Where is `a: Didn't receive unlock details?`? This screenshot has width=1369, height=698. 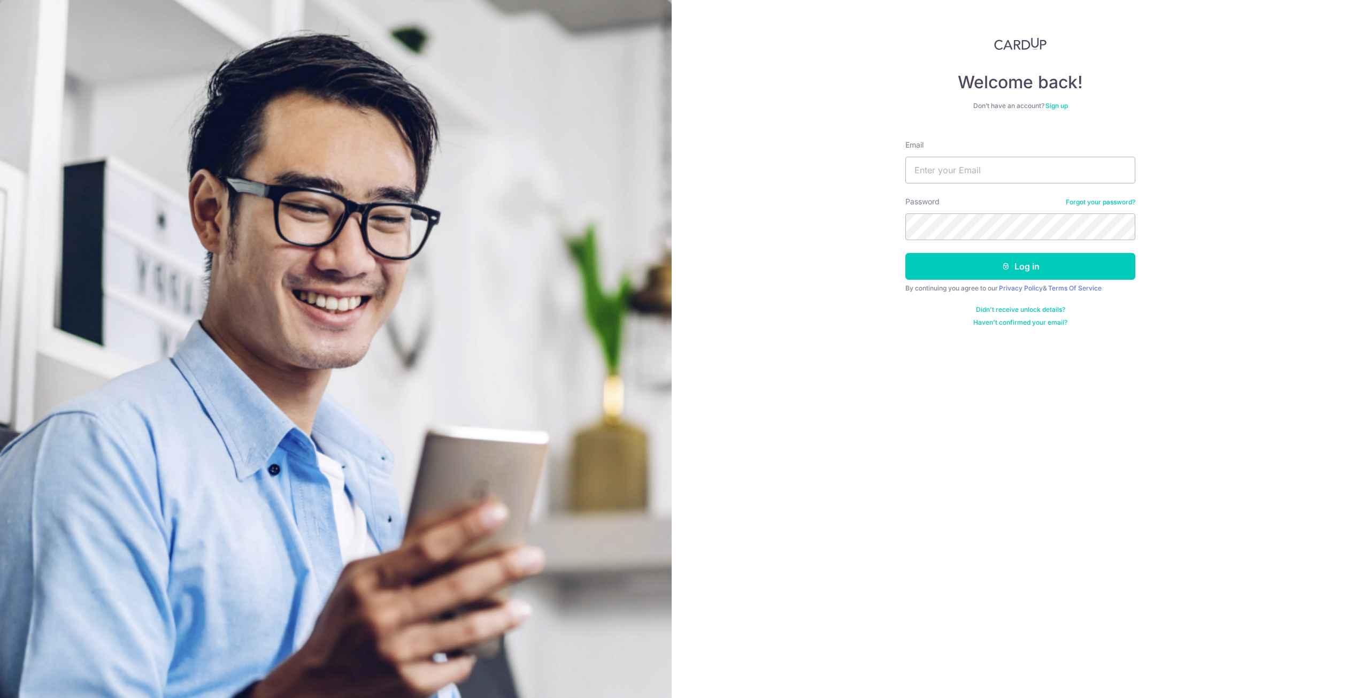 a: Didn't receive unlock details? is located at coordinates (1020, 310).